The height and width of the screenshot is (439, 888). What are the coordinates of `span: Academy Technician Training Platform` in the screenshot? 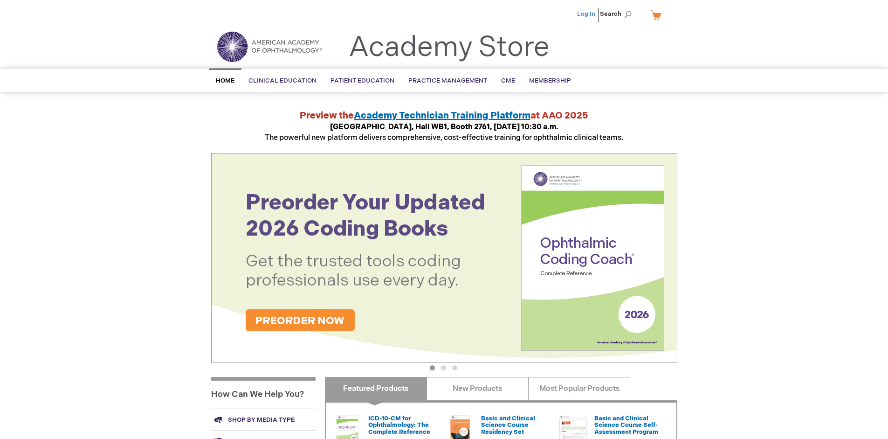 It's located at (442, 116).